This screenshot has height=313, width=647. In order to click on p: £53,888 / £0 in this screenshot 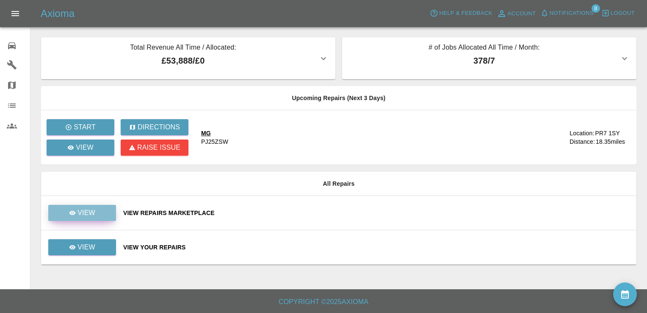, I will do `click(183, 61)`.